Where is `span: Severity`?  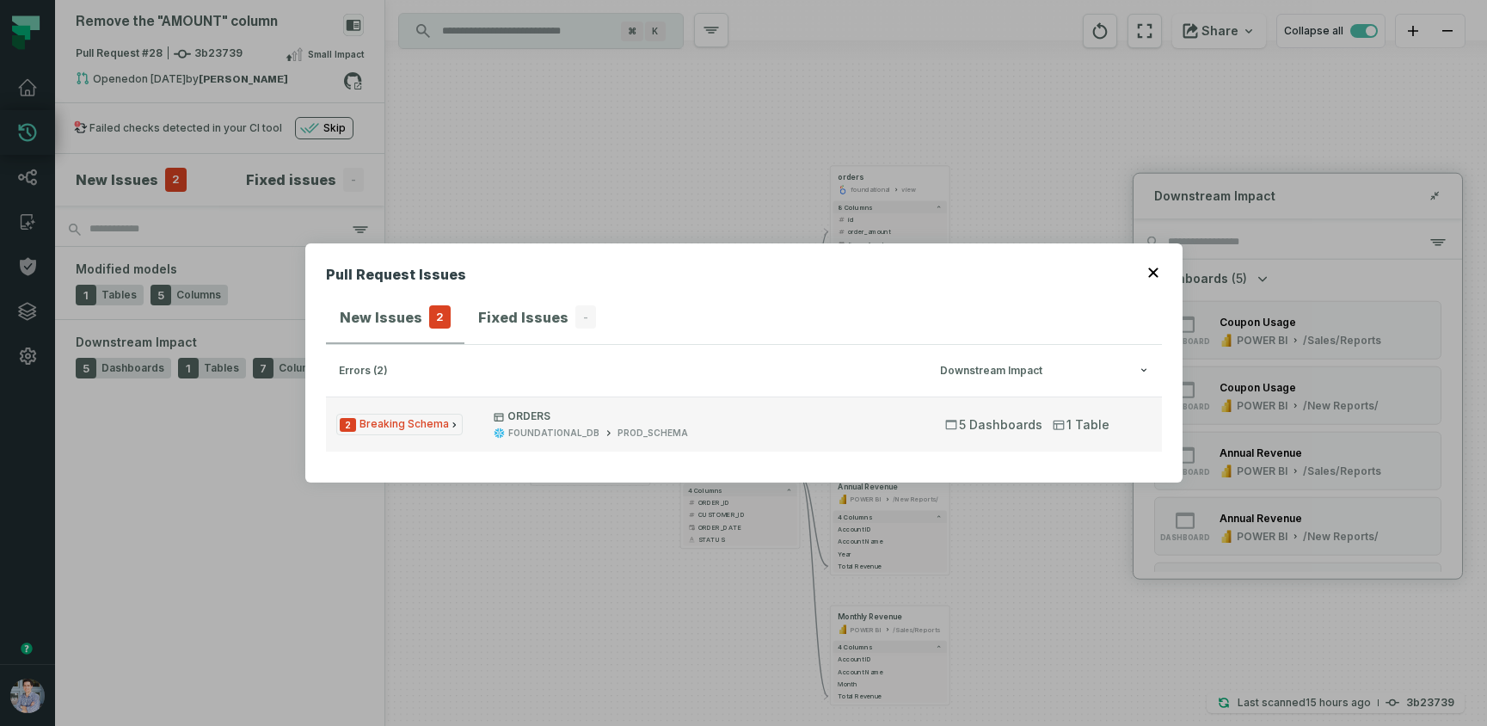 span: Severity is located at coordinates (348, 425).